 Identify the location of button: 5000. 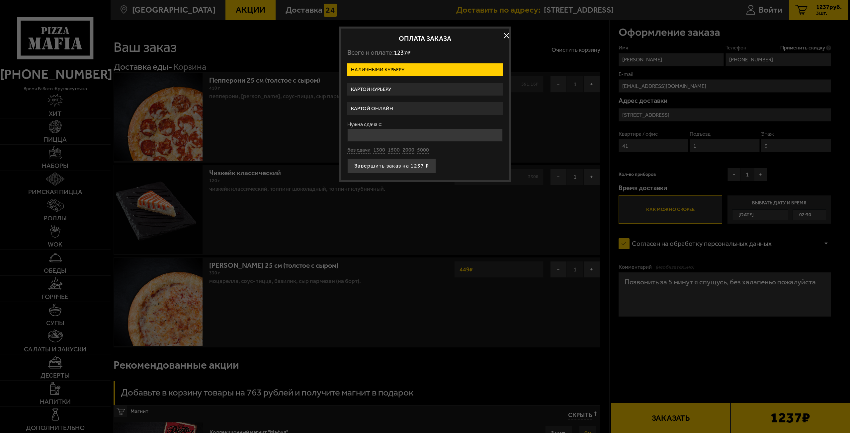
(423, 150).